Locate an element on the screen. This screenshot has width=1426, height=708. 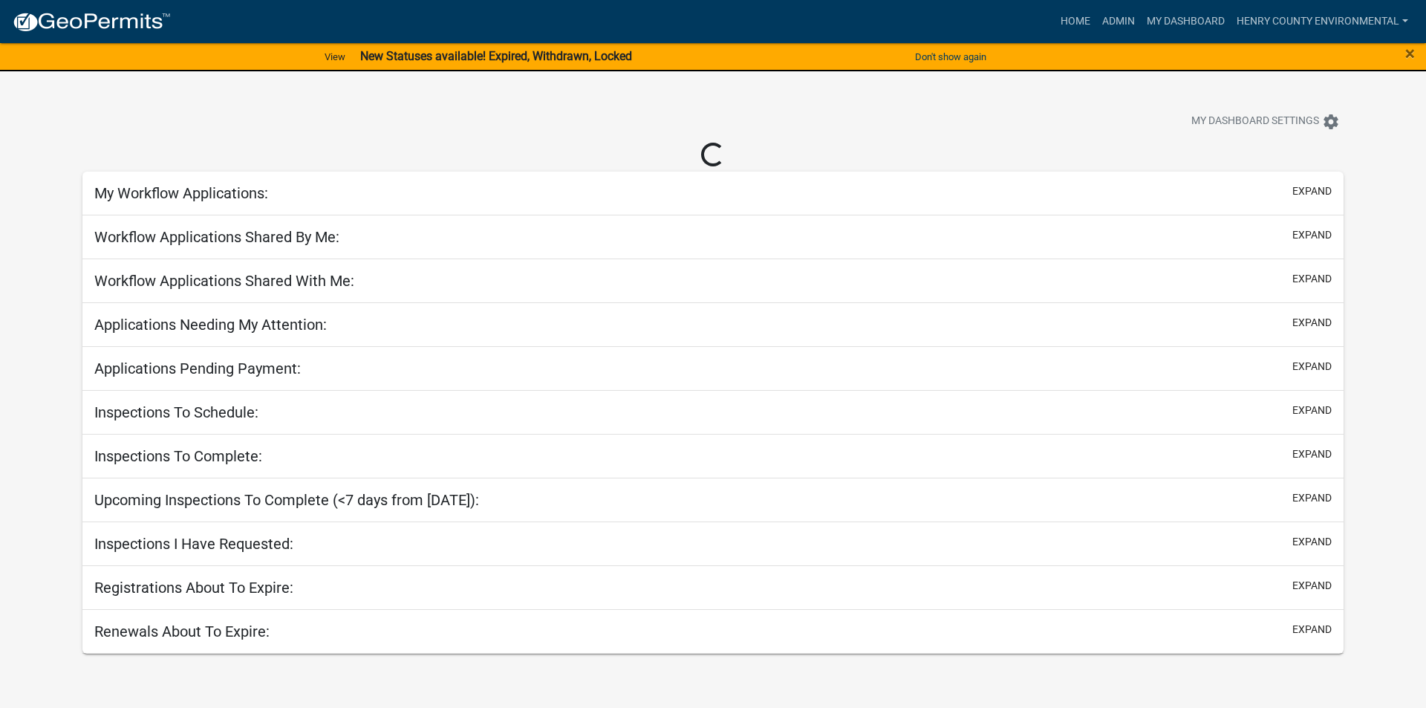
h5: Registrations About To Expire: is located at coordinates (194, 588).